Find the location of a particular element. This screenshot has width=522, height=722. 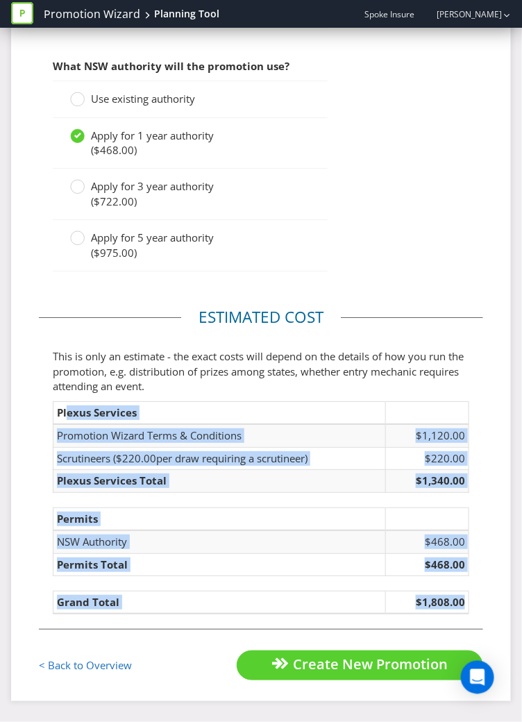

div: Open Intercom Messenger is located at coordinates (477, 677).